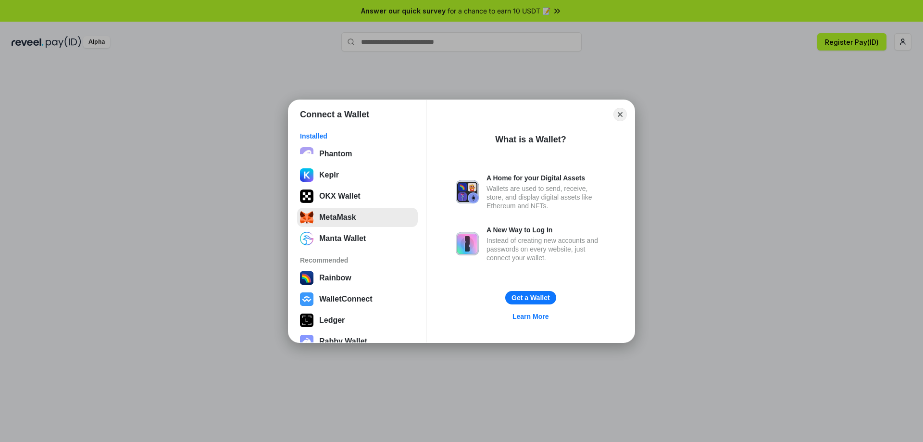  Describe the element at coordinates (307, 175) in the screenshot. I see `img: ByMCUfJCc2WaAAAAAElFTkSuQmCC` at that location.